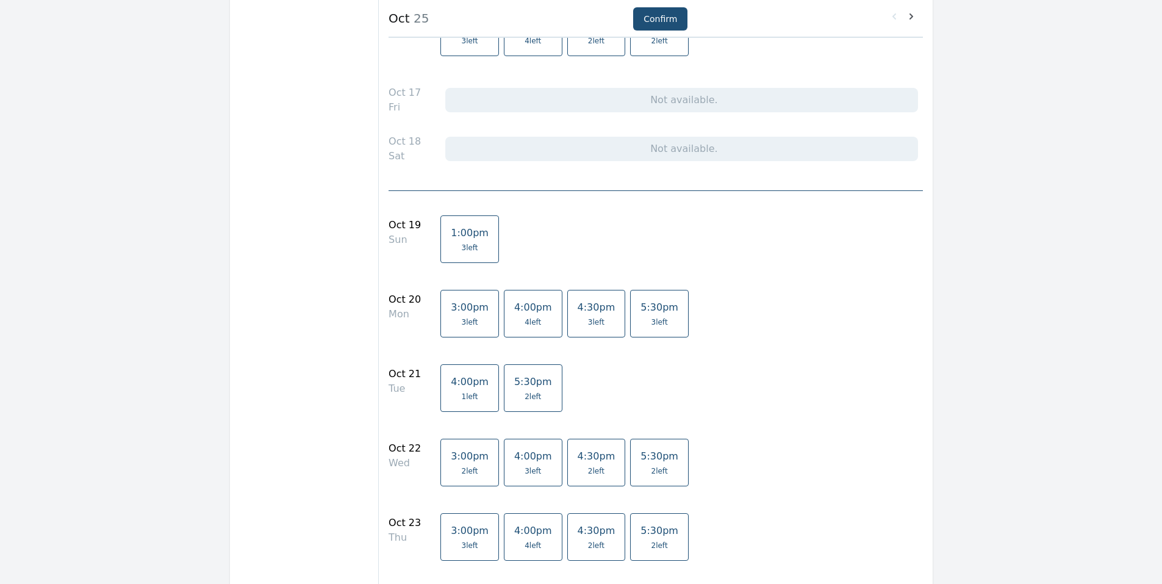 The image size is (1162, 584). I want to click on div: Oct 20, so click(404, 299).